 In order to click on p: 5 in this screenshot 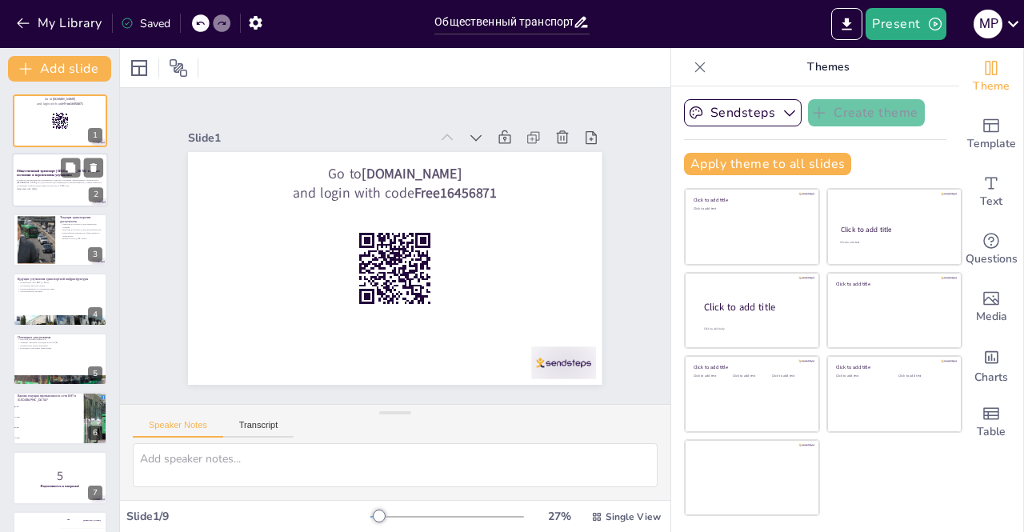, I will do `click(60, 476)`.